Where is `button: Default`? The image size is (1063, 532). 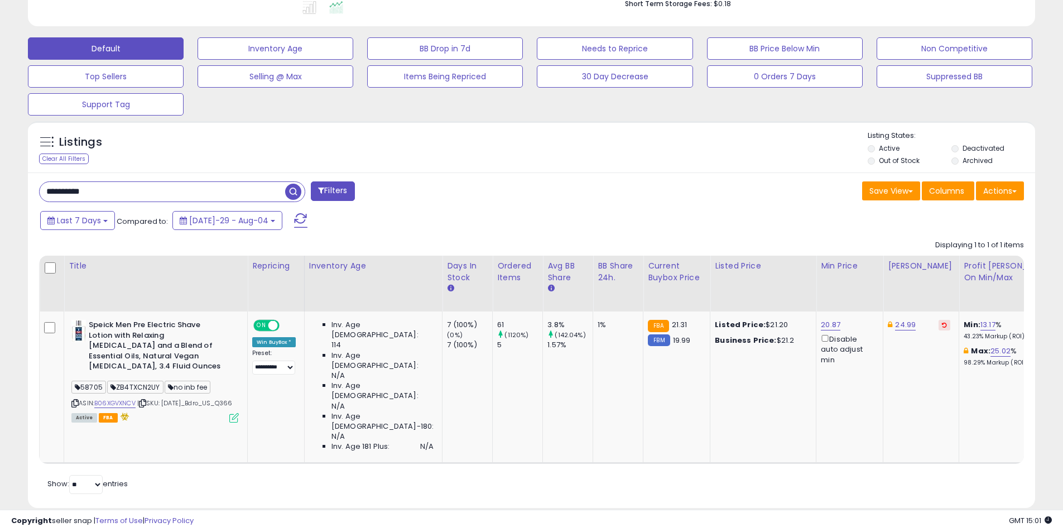
button: Default is located at coordinates (105, 49).